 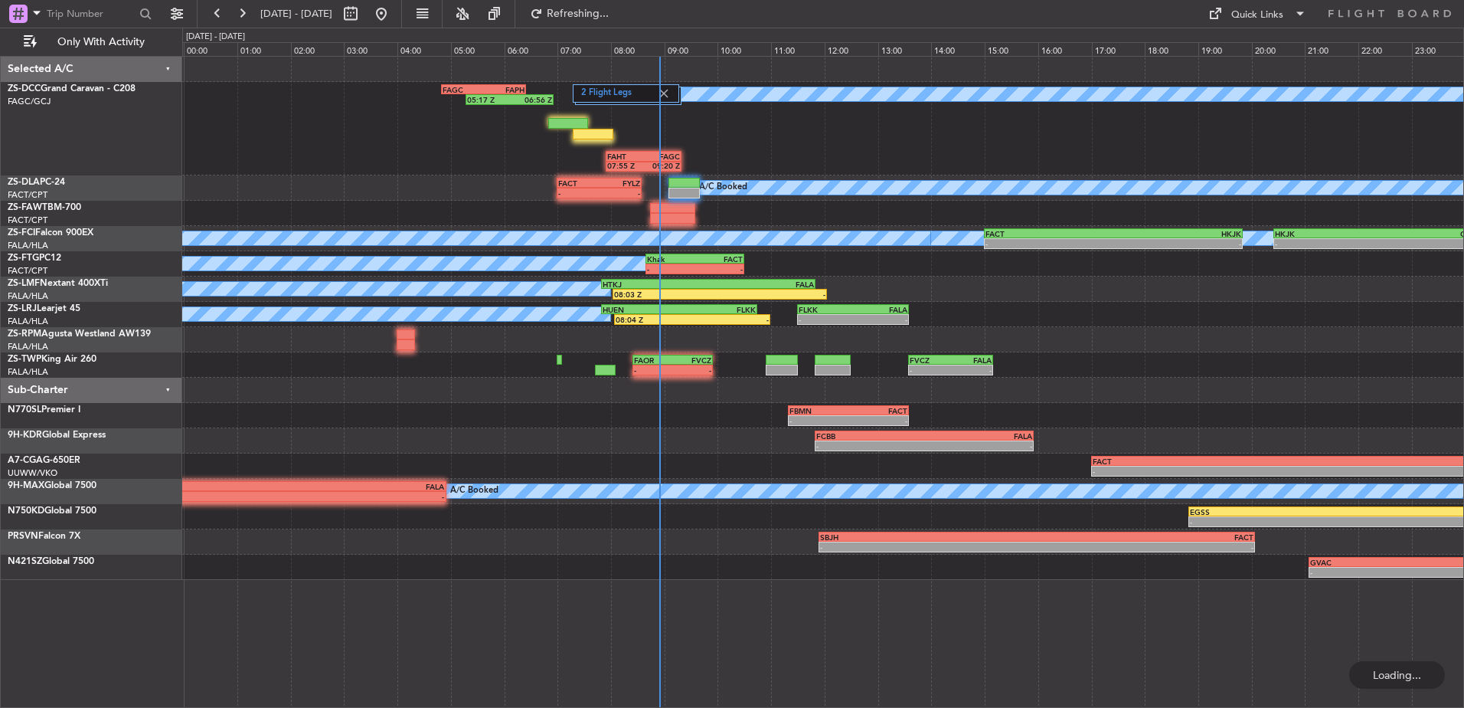 I want to click on div: 19:00, so click(x=1225, y=49).